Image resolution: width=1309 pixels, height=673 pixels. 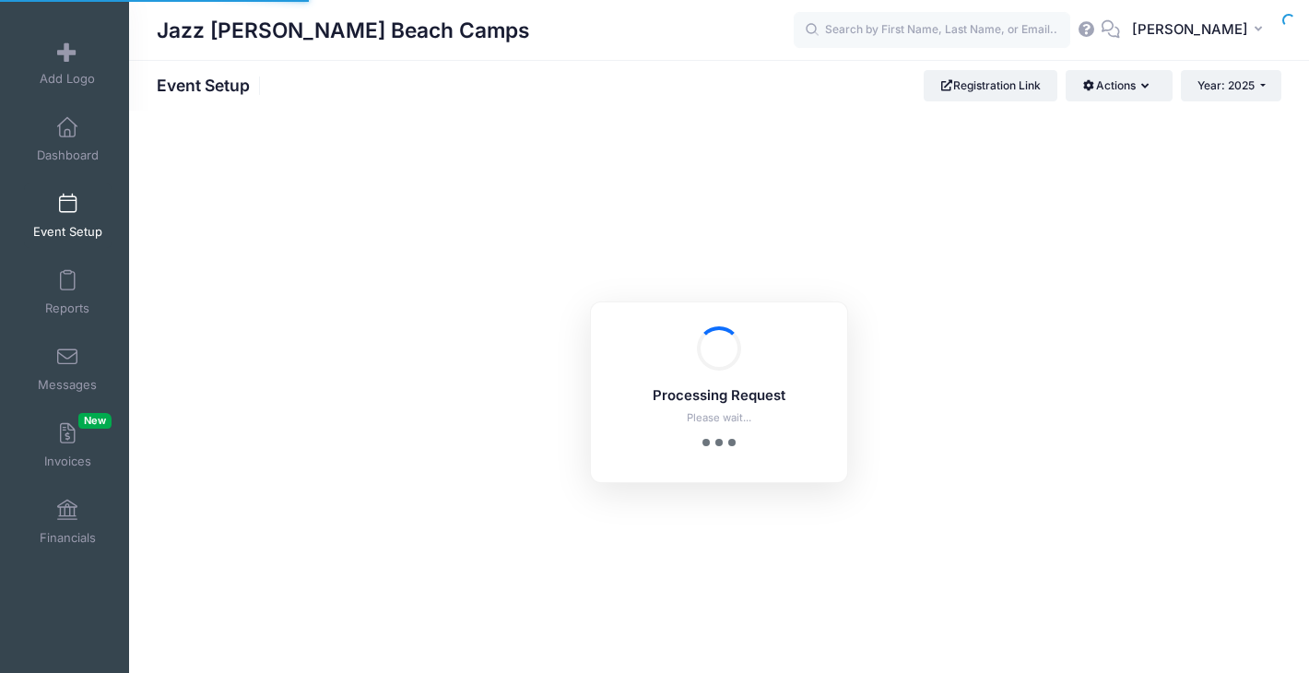 What do you see at coordinates (932, 30) in the screenshot?
I see `input: Search by First Name, Last Name, or Email...` at bounding box center [932, 30].